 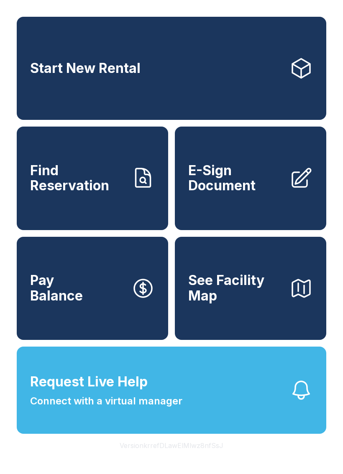 I want to click on button: Request Live HelpConnect with a virtual manager, so click(x=172, y=390).